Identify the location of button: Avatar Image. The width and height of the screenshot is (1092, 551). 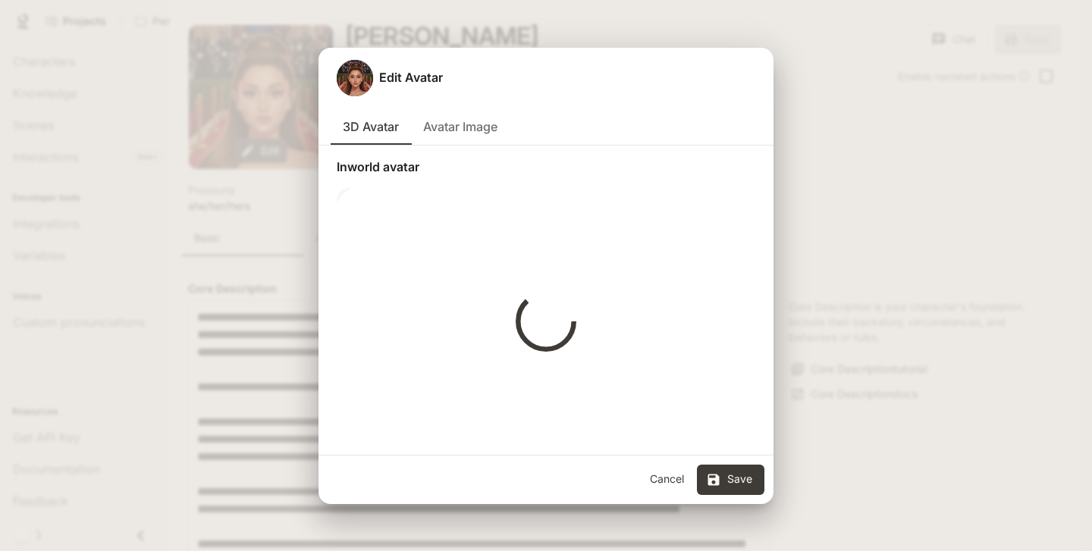
(460, 127).